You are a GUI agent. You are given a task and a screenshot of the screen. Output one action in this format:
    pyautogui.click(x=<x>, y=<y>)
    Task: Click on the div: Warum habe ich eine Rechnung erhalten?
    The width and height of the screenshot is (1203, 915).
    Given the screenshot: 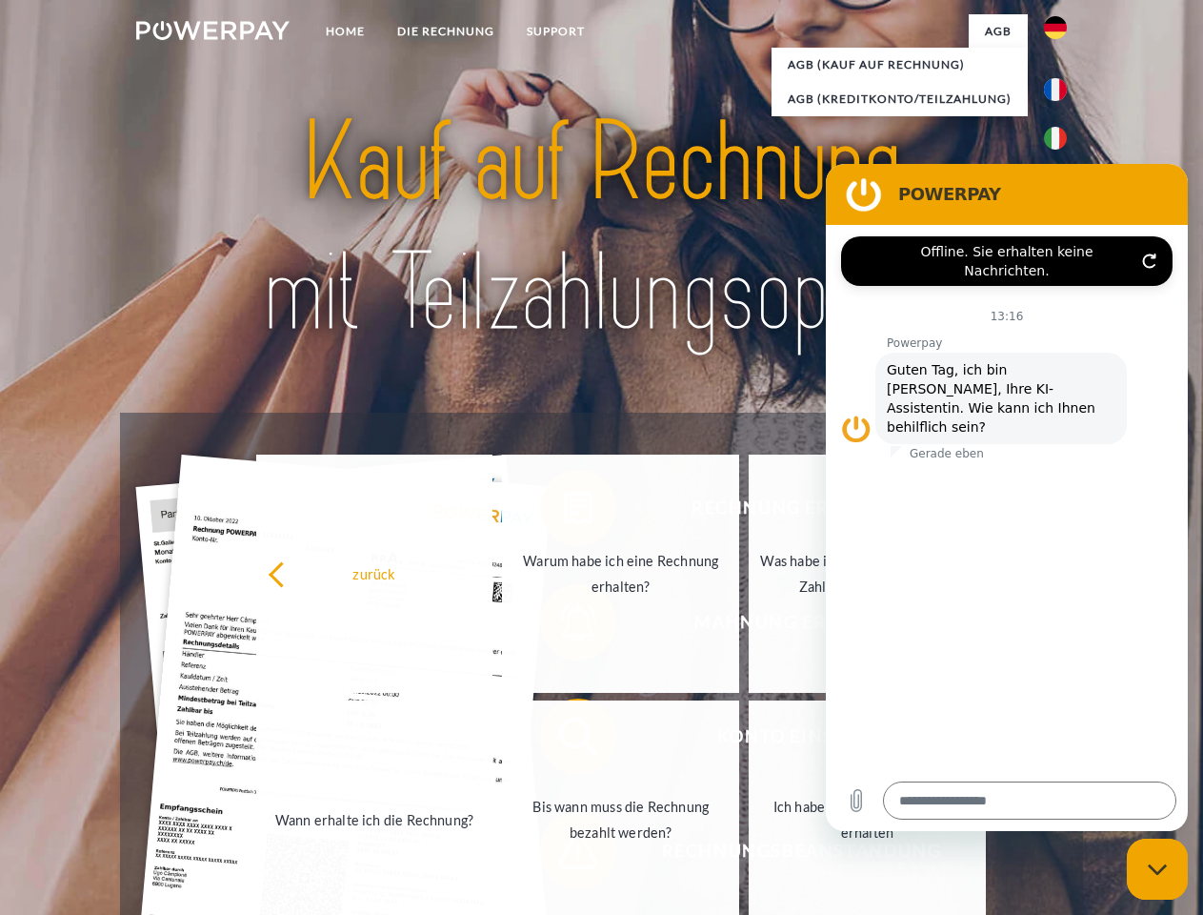 What is the action you would take?
    pyautogui.click(x=620, y=574)
    